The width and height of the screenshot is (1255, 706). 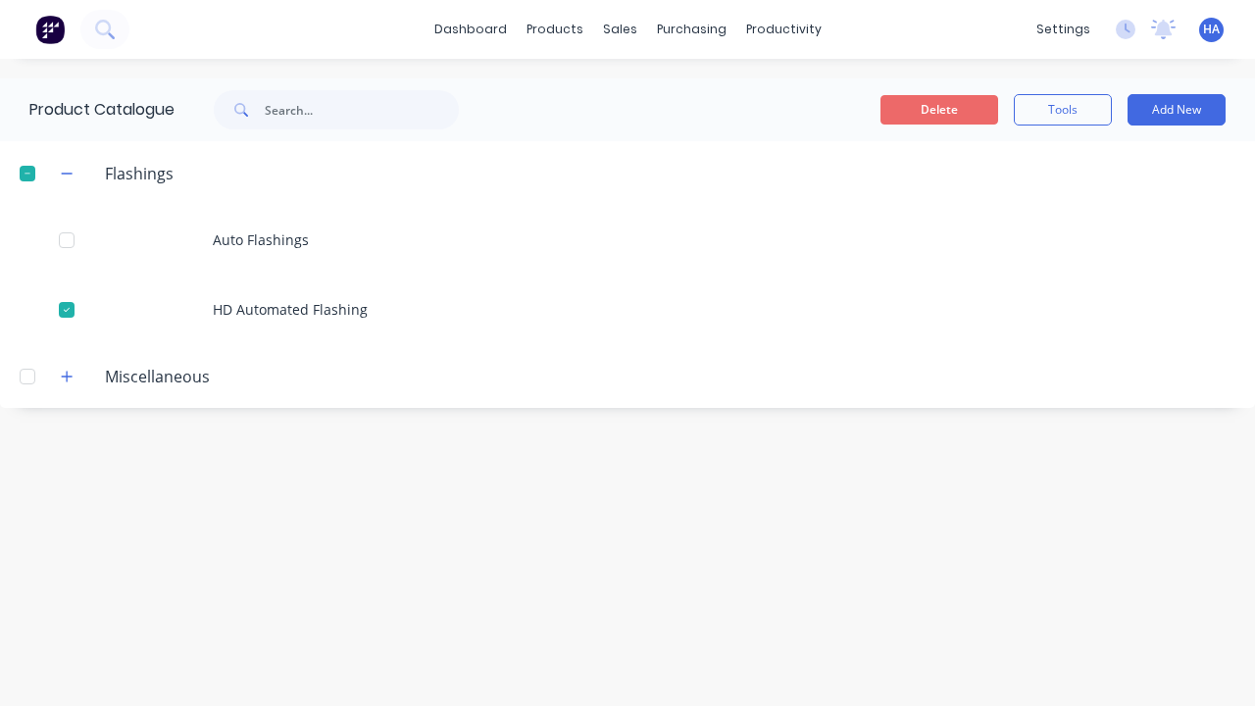 What do you see at coordinates (1176, 110) in the screenshot?
I see `button: Add New` at bounding box center [1176, 110].